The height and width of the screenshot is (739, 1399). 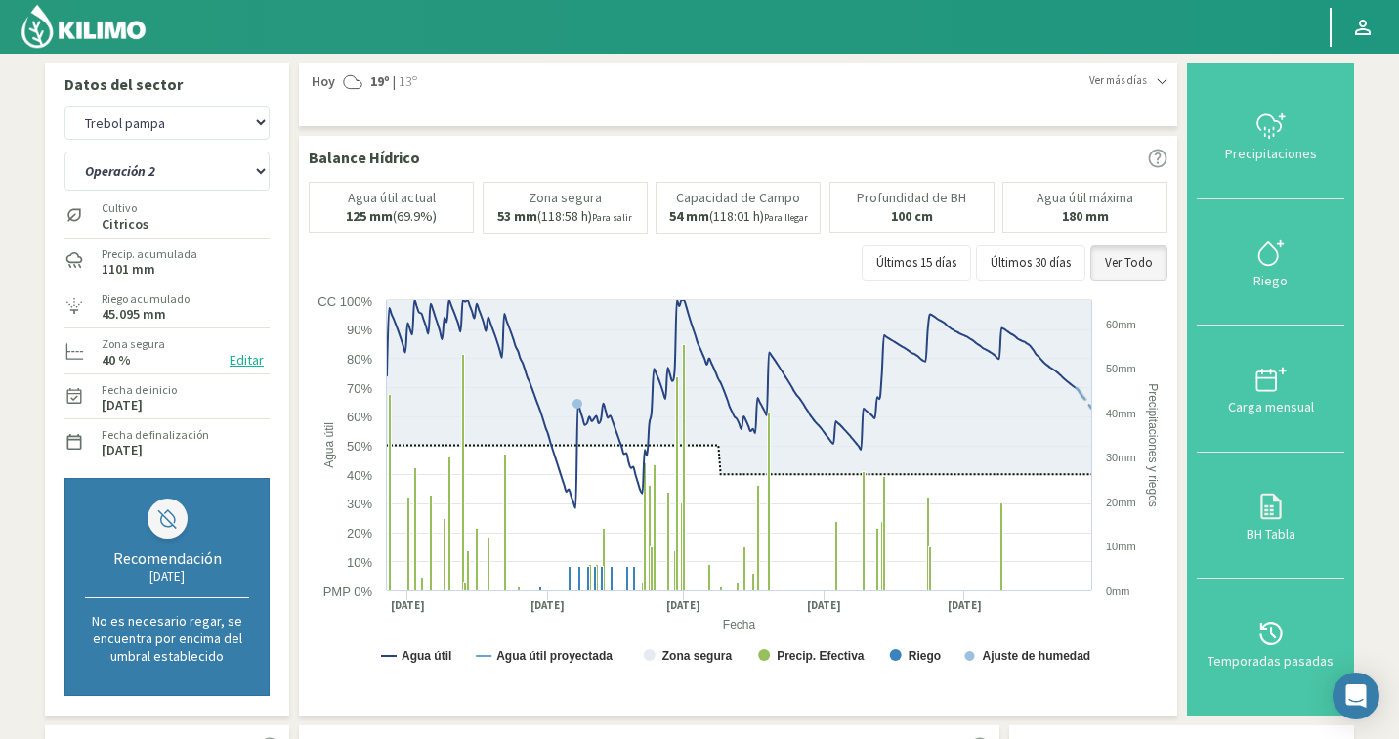 I want to click on label: Zona segura, so click(x=133, y=344).